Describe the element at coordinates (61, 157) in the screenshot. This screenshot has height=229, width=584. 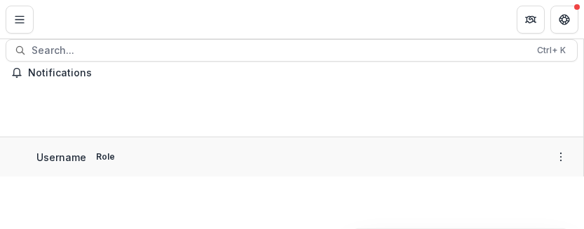
I see `p: Username` at that location.